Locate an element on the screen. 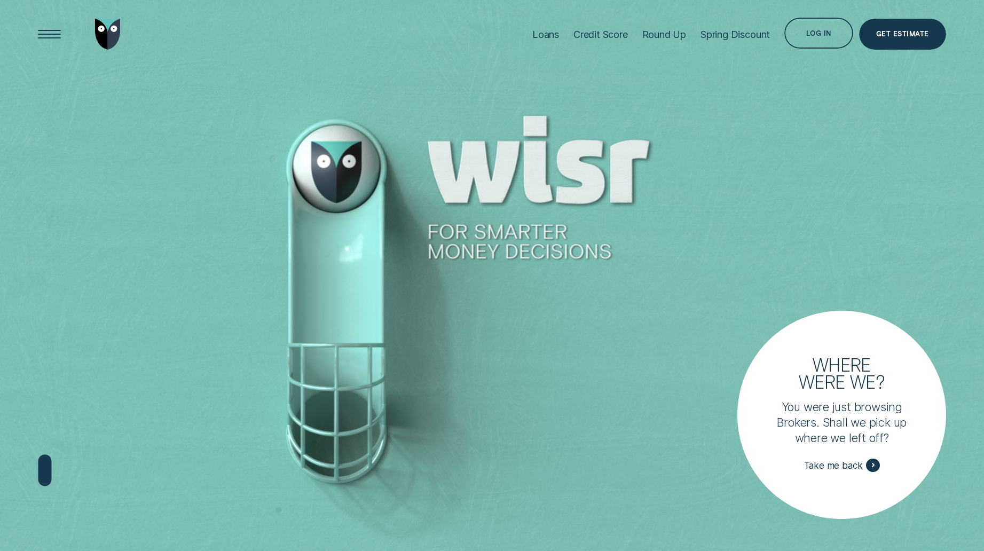  a: Where were we?You were just browsing Brokers. Shall we pick up where we left off?Take me back is located at coordinates (841, 415).